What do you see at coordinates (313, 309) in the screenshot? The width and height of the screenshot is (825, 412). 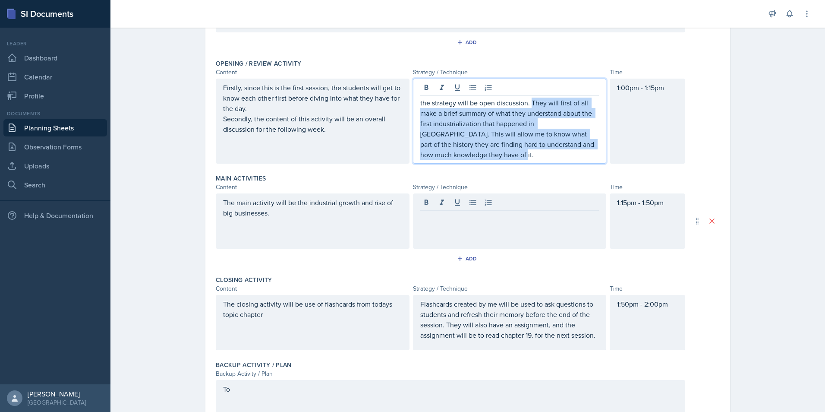 I see `p: The closing activity will be use of flashcards from todays topic chapter` at bounding box center [313, 309].